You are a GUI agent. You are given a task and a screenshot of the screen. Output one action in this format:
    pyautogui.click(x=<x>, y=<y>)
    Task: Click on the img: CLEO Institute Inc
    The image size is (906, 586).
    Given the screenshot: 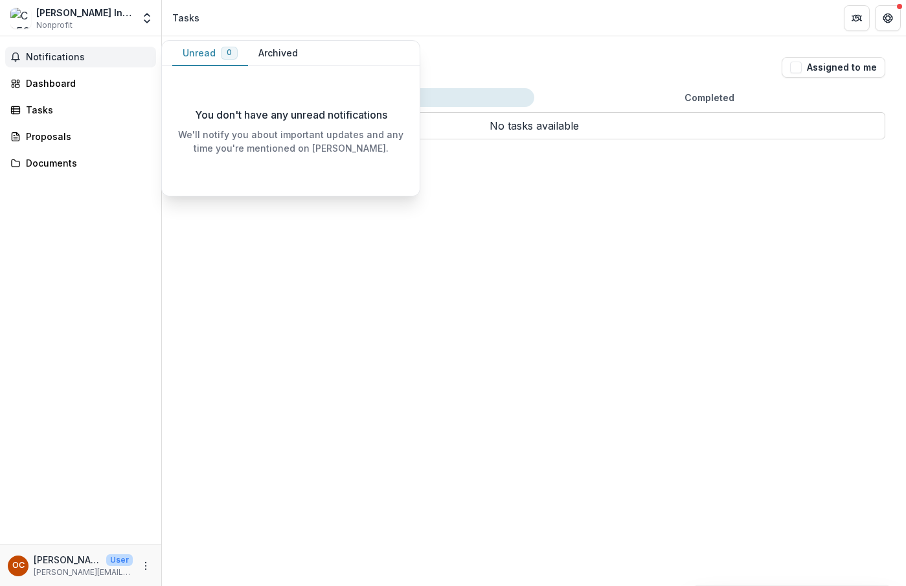 What is the action you would take?
    pyautogui.click(x=21, y=18)
    